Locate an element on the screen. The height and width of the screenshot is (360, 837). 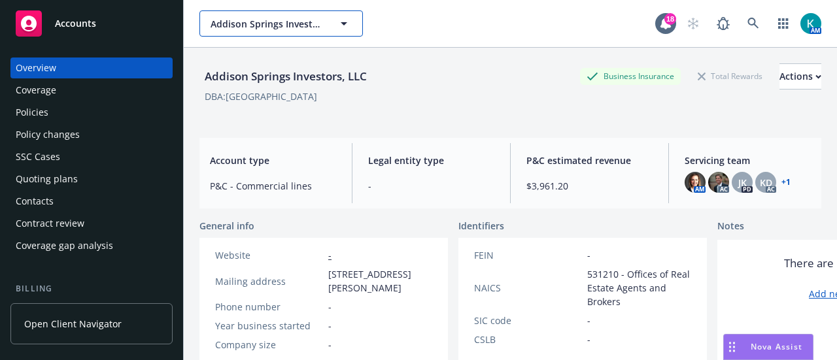
div: Contract review is located at coordinates (50, 224).